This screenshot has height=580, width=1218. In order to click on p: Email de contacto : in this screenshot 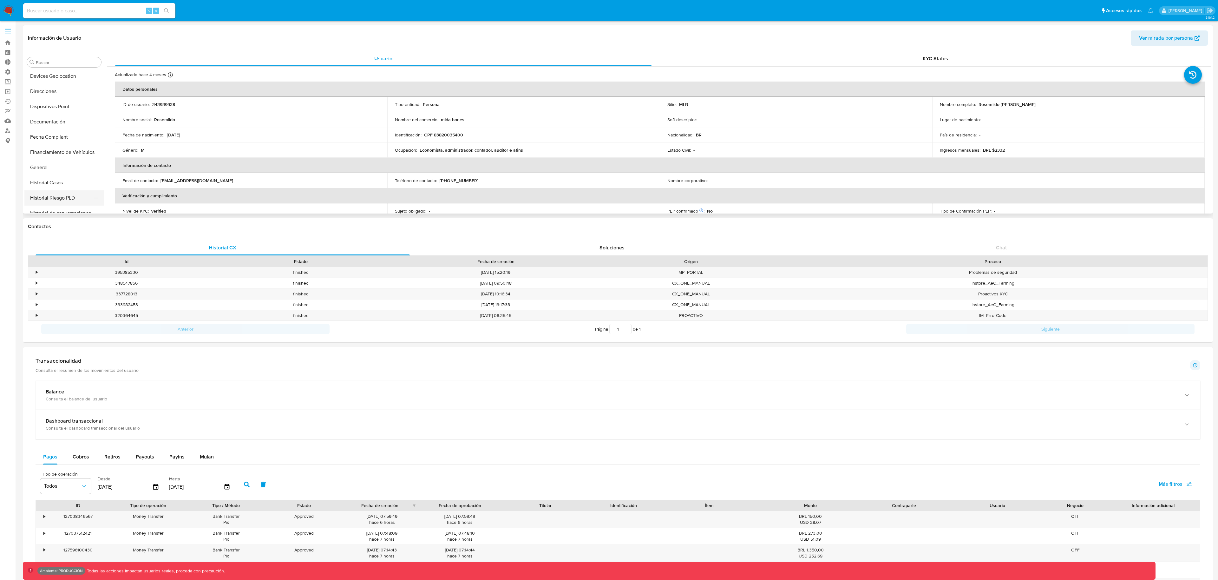, I will do `click(140, 180)`.